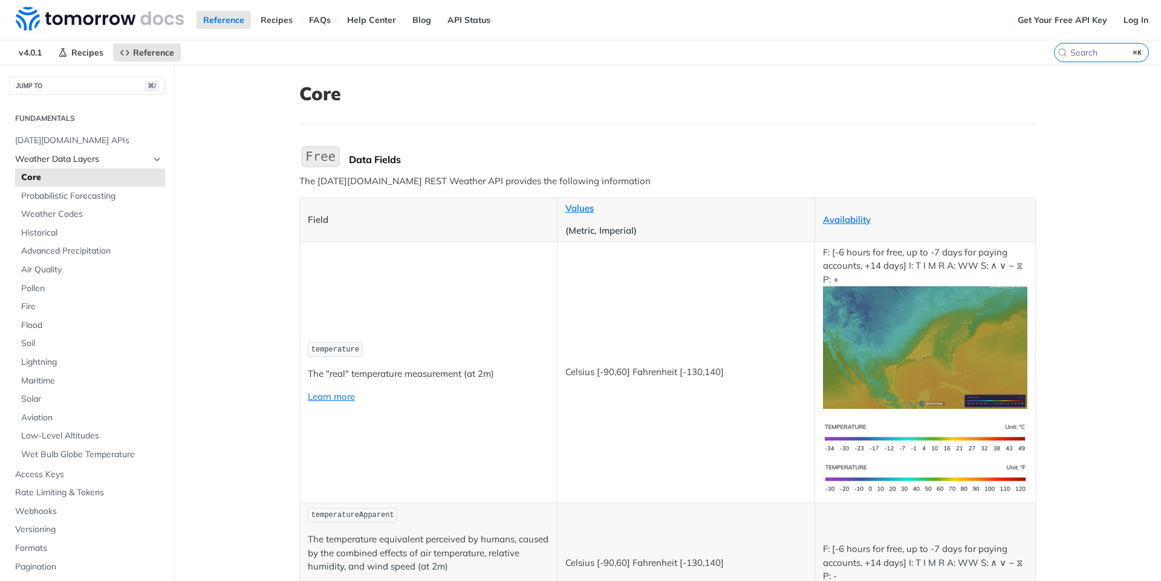  Describe the element at coordinates (87, 160) in the screenshot. I see `a: Weather Data LayersHide subpages for Weather Data Layers` at that location.